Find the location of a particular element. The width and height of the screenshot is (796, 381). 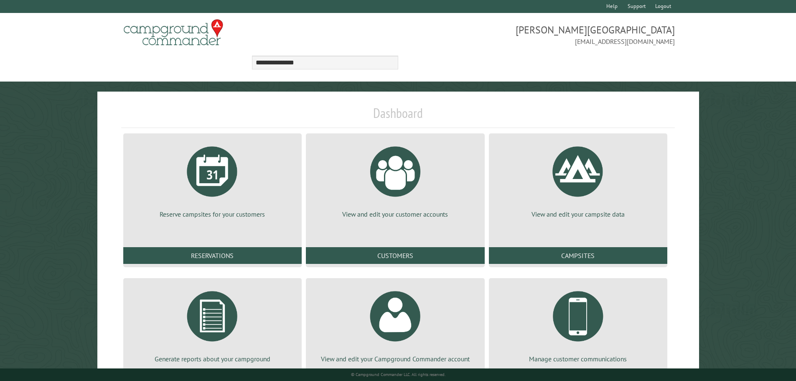

a: Manage customer communications is located at coordinates (578, 324).